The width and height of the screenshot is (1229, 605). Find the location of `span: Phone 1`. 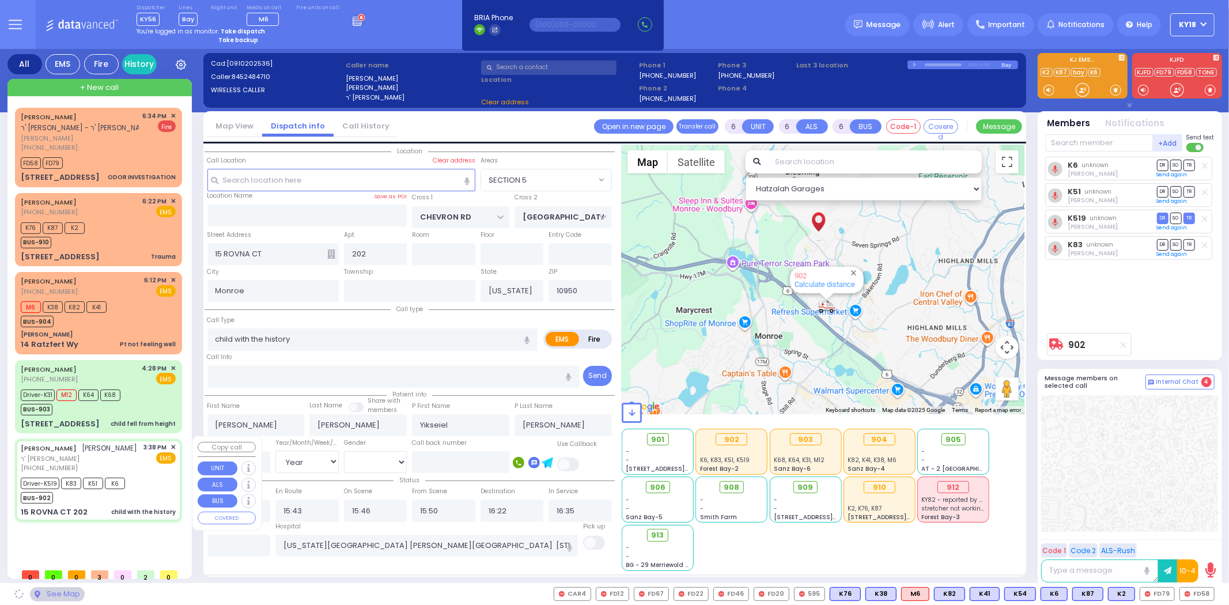

span: Phone 1 is located at coordinates (676, 65).